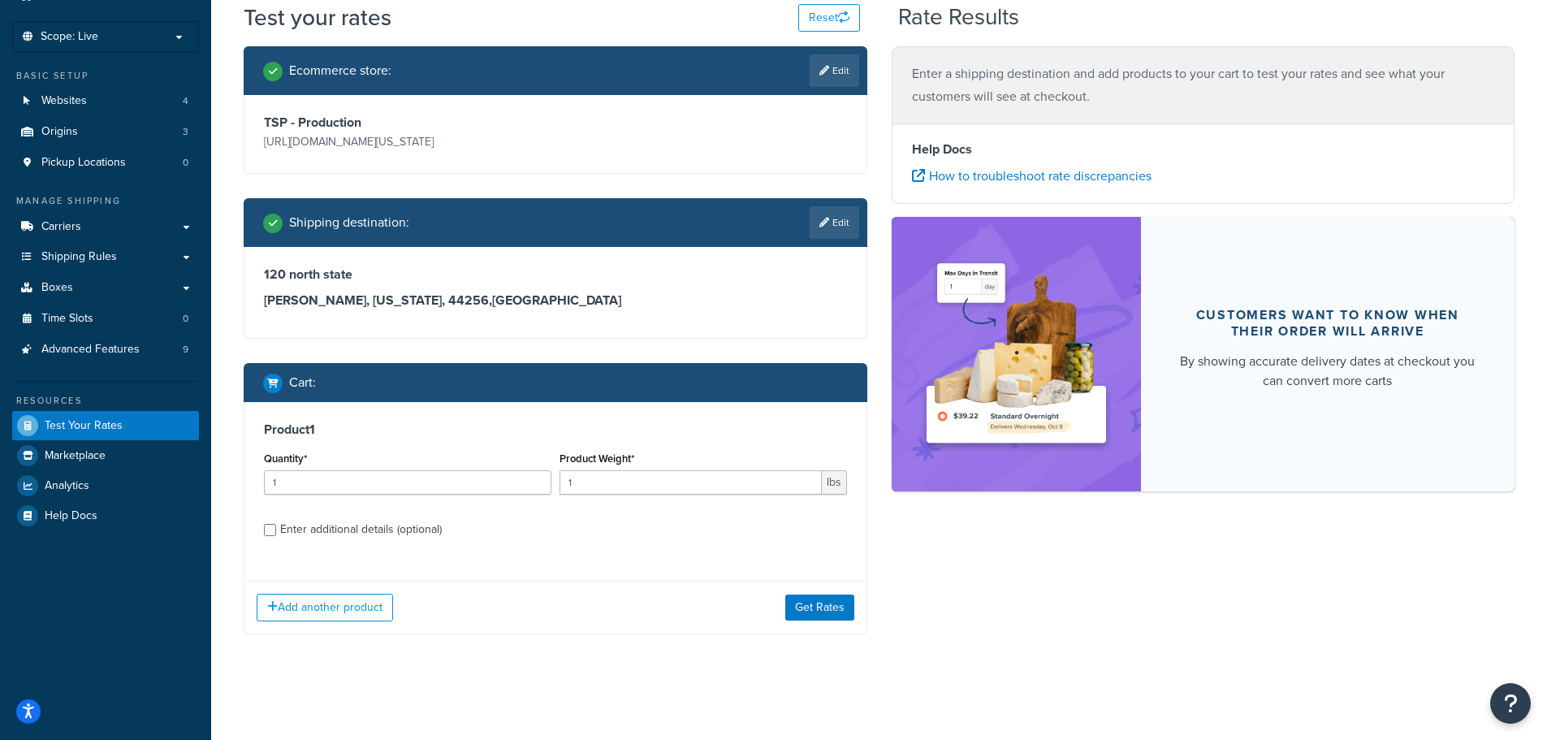 This screenshot has height=740, width=1547. I want to click on img: feature-image-ddt-36eae7f7280da8017bfb280eaccd9c446f90b1fe08728e4019434db127062ab4.png, so click(1016, 354).